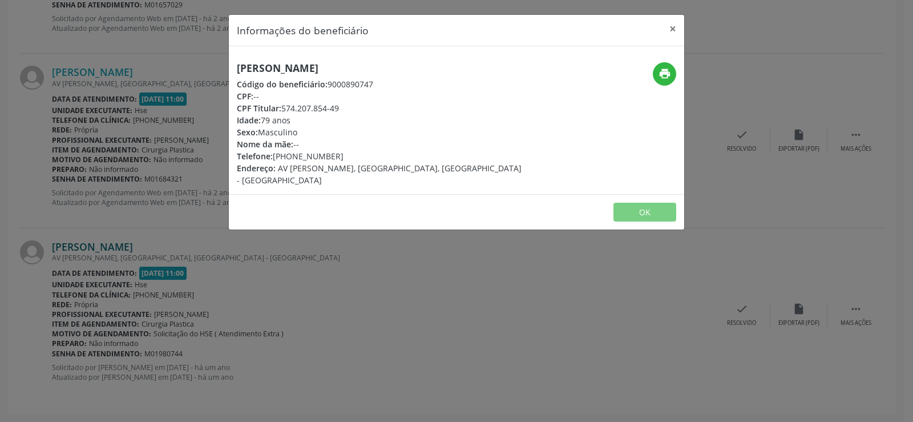 The height and width of the screenshot is (422, 913). Describe the element at coordinates (665, 74) in the screenshot. I see `i: print` at that location.